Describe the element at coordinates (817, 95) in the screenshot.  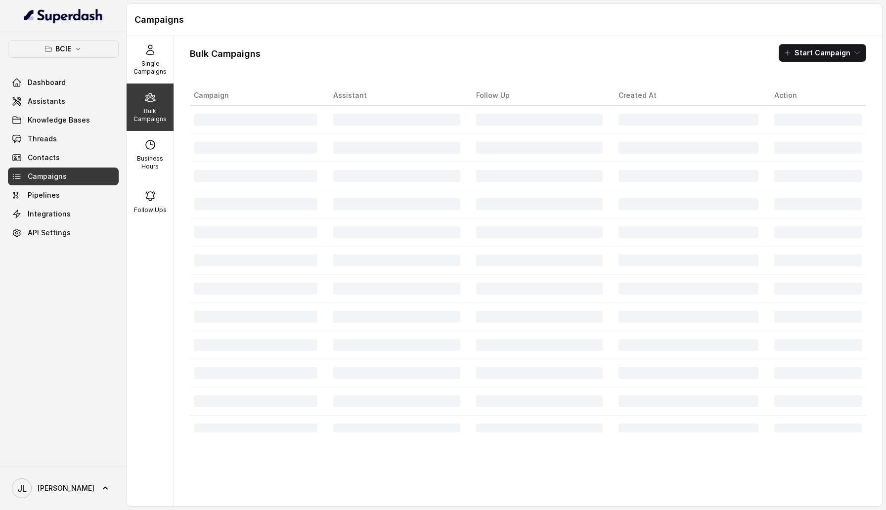
I see `th: Action` at that location.